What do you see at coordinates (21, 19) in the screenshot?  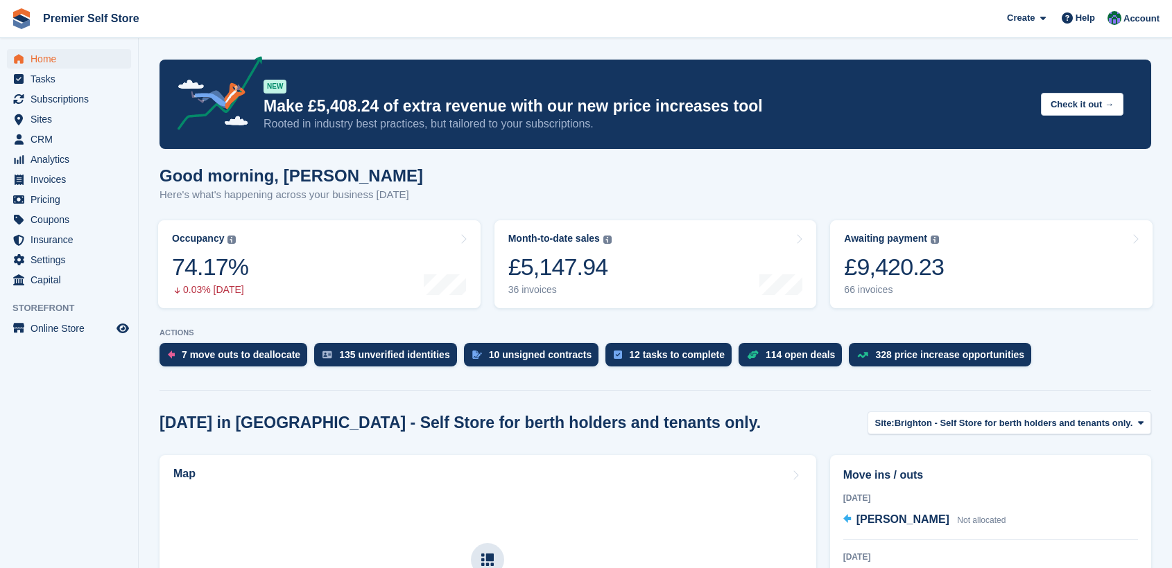 I see `img: stora-icon-8386f47178a22dfd0bd8f6a31ec36ba5ce8667c1dd55bd0f319d3a0aa187defe.svg` at bounding box center [21, 19].